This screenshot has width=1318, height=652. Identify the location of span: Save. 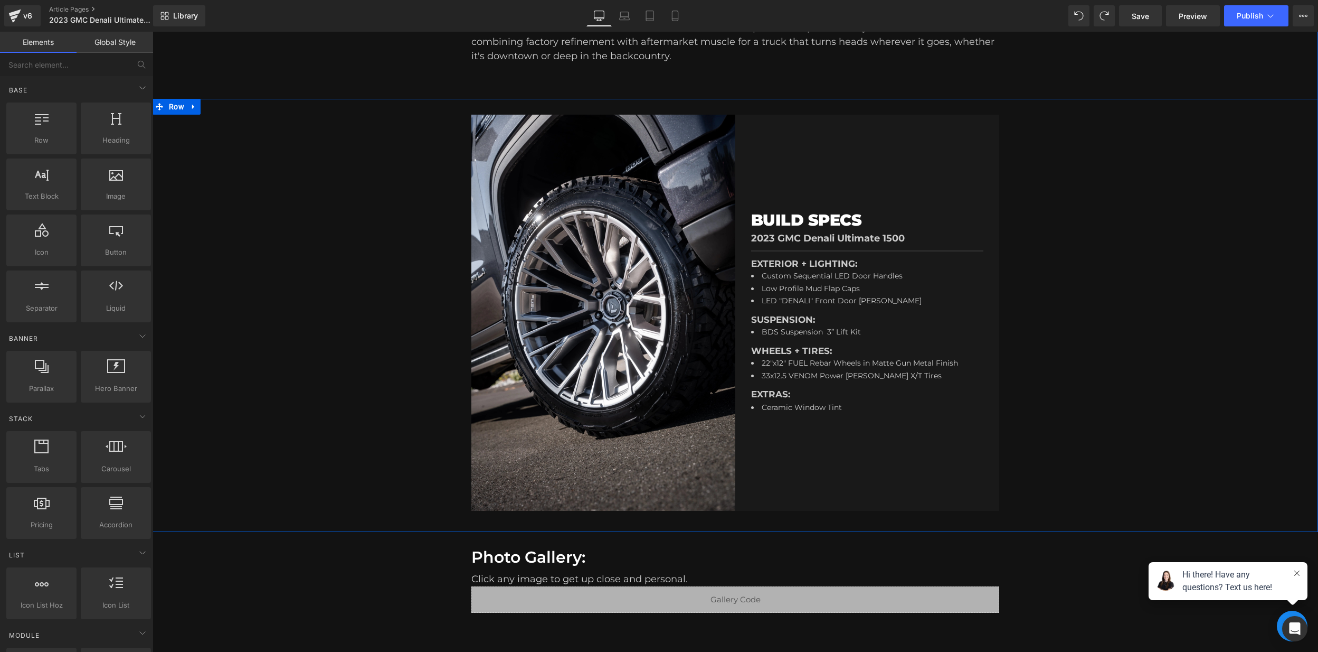
(1140, 16).